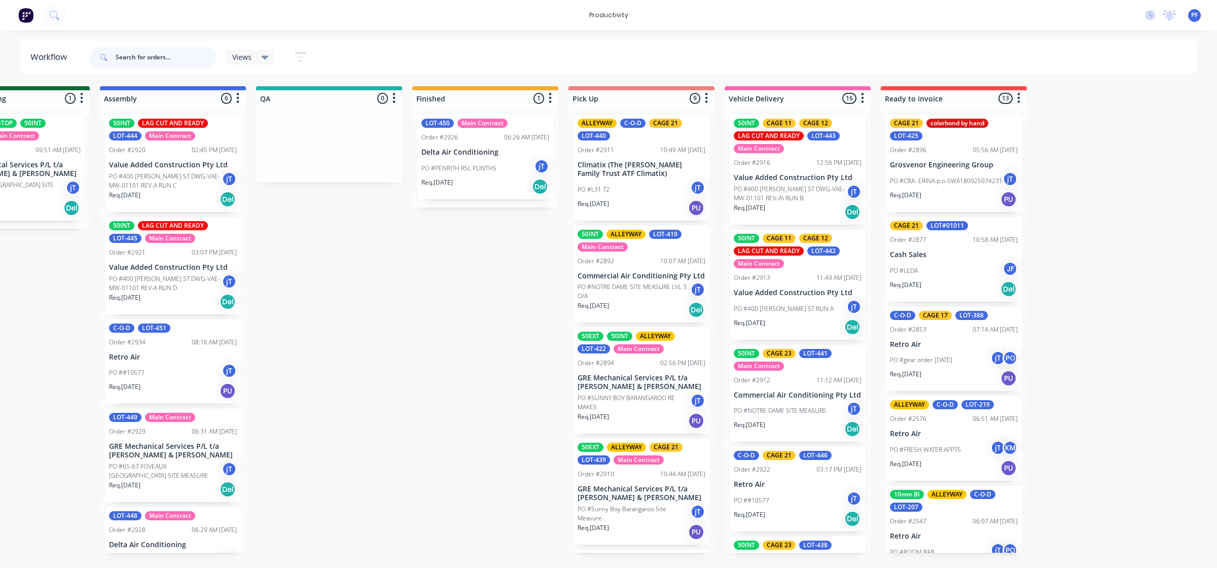  Describe the element at coordinates (912, 552) in the screenshot. I see `p: PO #ROOM-RAB` at that location.